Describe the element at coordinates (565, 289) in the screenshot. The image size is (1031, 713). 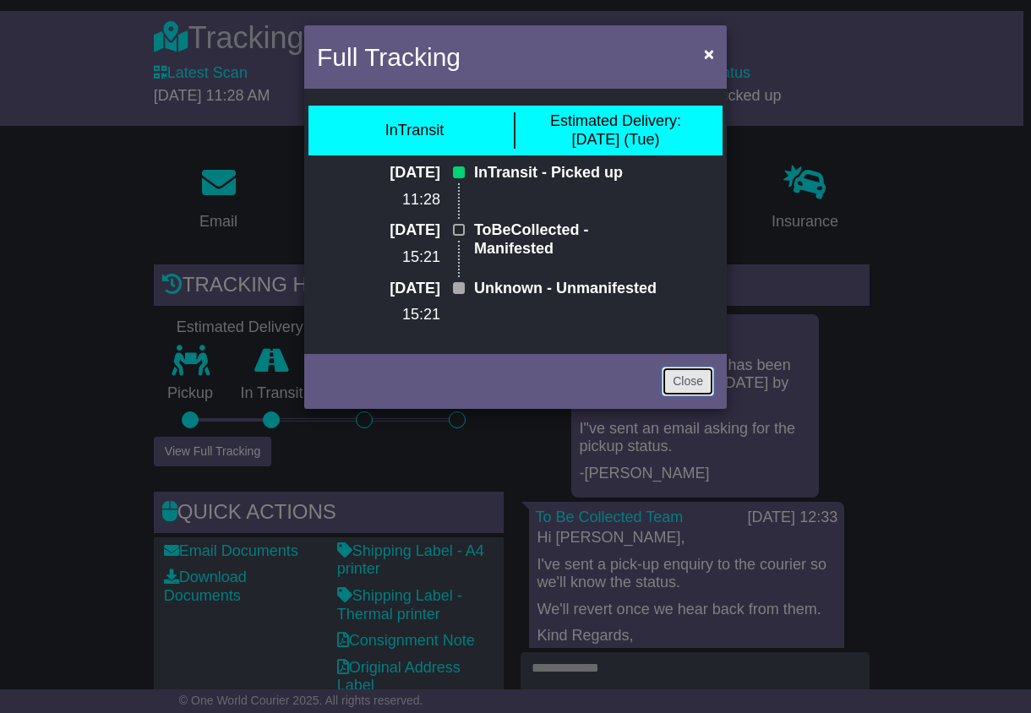
I see `p: Unknown - Unmanifested` at that location.